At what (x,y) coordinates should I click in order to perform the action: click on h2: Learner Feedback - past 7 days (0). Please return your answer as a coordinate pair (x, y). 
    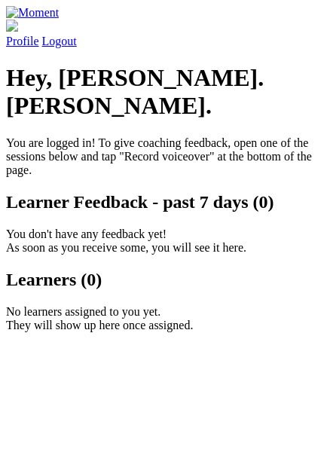
    Looking at the image, I should click on (165, 202).